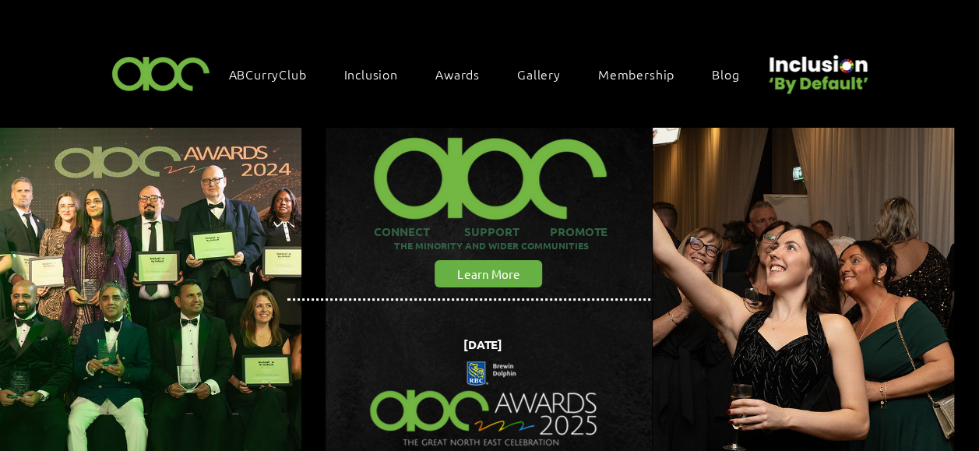 This screenshot has width=979, height=451. What do you see at coordinates (492, 245) in the screenshot?
I see `span: THE MINORITY AND WIDER COMMUNITIES` at bounding box center [492, 245].